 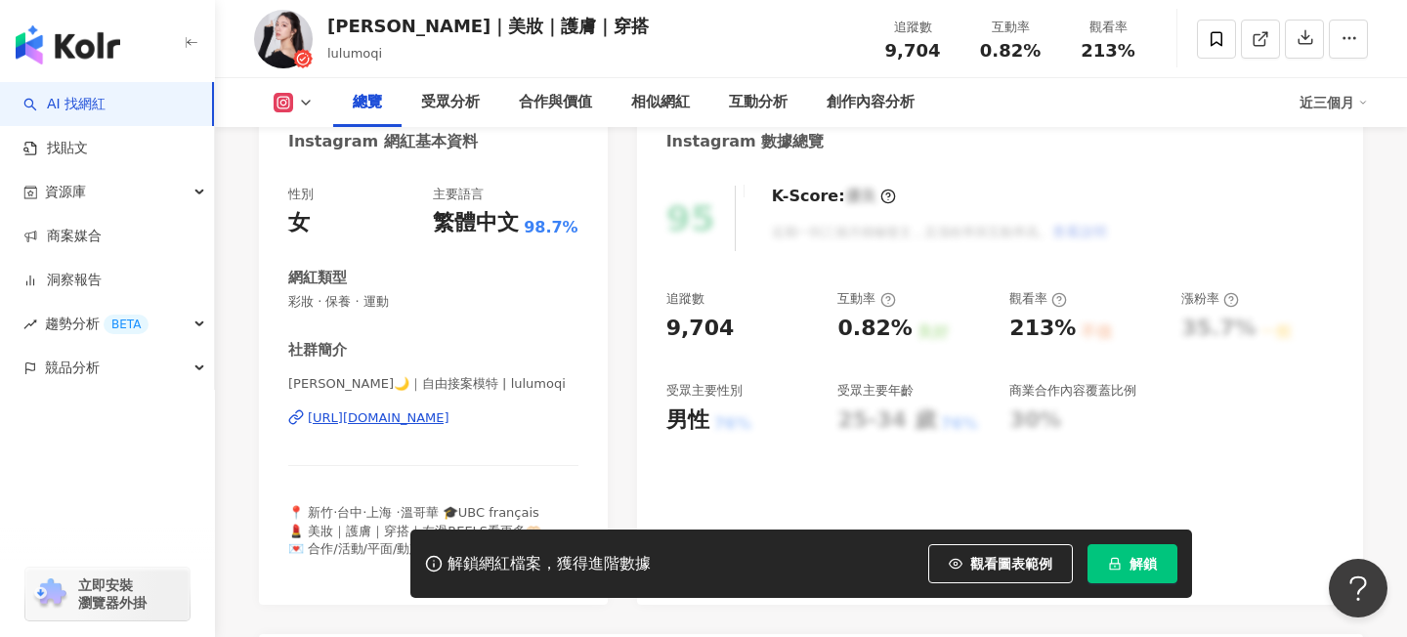 I want to click on a: 找貼文, so click(x=56, y=148).